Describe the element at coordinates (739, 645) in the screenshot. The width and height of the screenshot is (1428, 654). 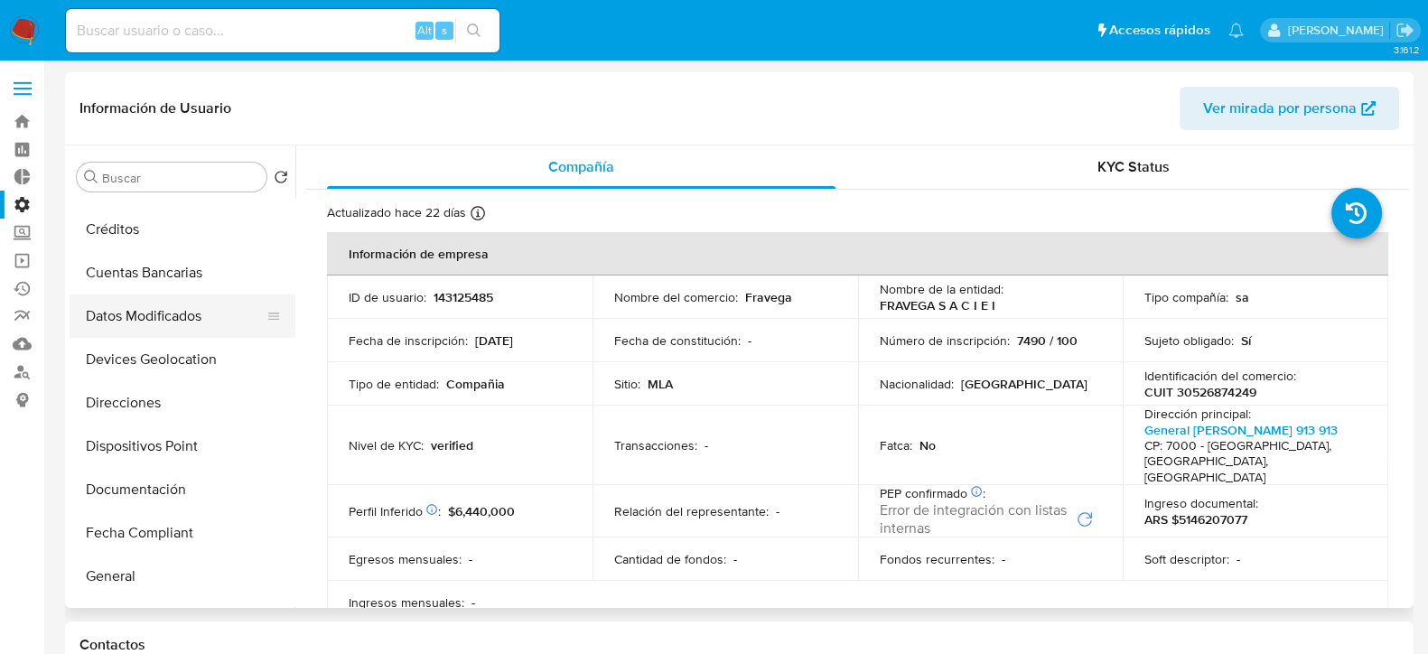
I see `h1: Contactos` at that location.